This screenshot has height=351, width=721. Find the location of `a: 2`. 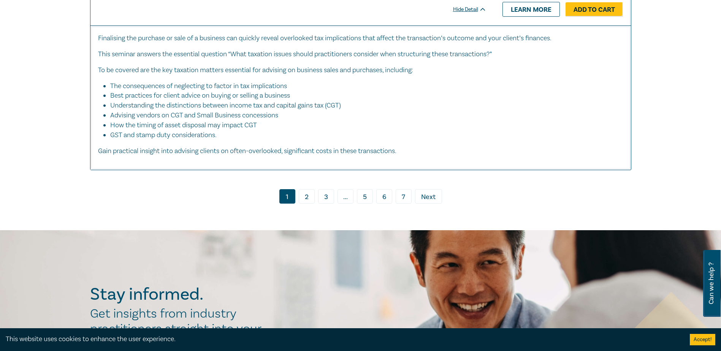

a: 2 is located at coordinates (307, 196).